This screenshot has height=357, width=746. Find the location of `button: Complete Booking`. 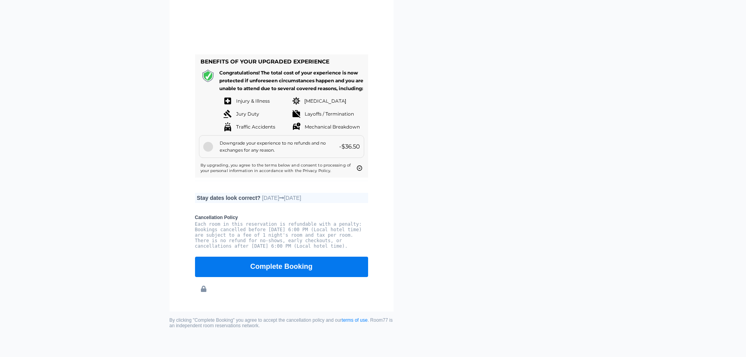

button: Complete Booking is located at coordinates (281, 267).